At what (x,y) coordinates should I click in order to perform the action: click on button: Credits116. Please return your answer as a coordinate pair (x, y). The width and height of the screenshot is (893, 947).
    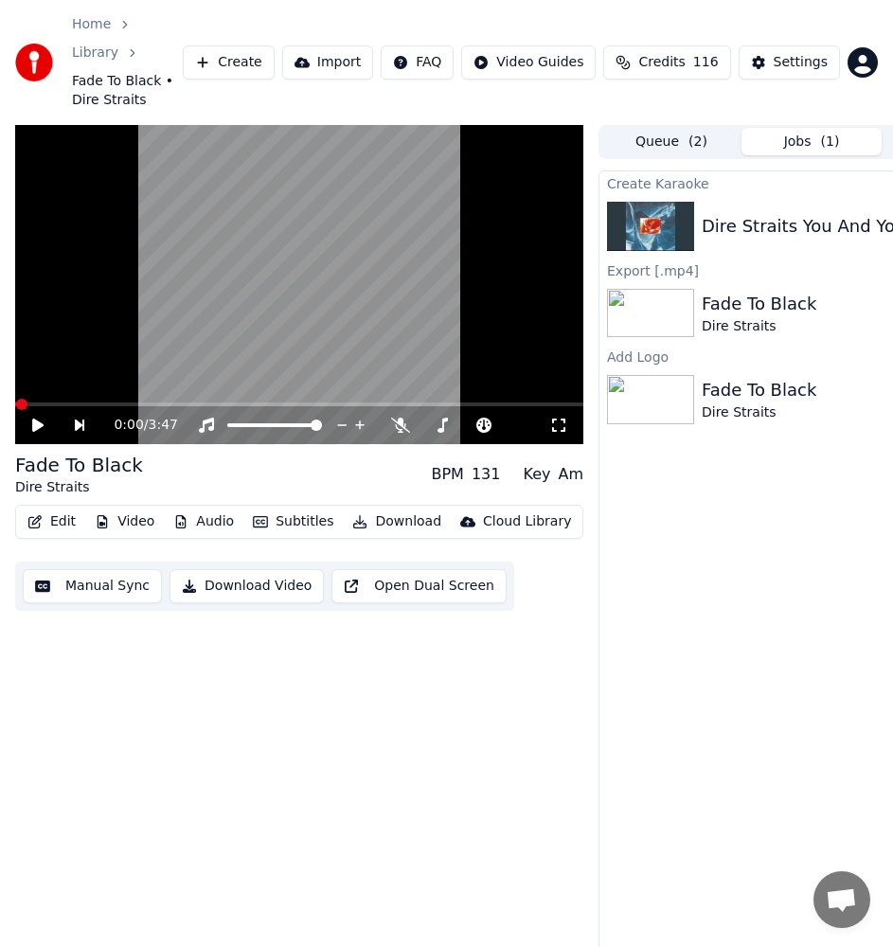
    Looking at the image, I should click on (667, 63).